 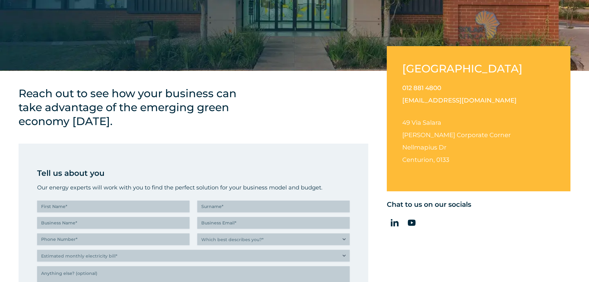 I want to click on input: Surname*, so click(x=273, y=206).